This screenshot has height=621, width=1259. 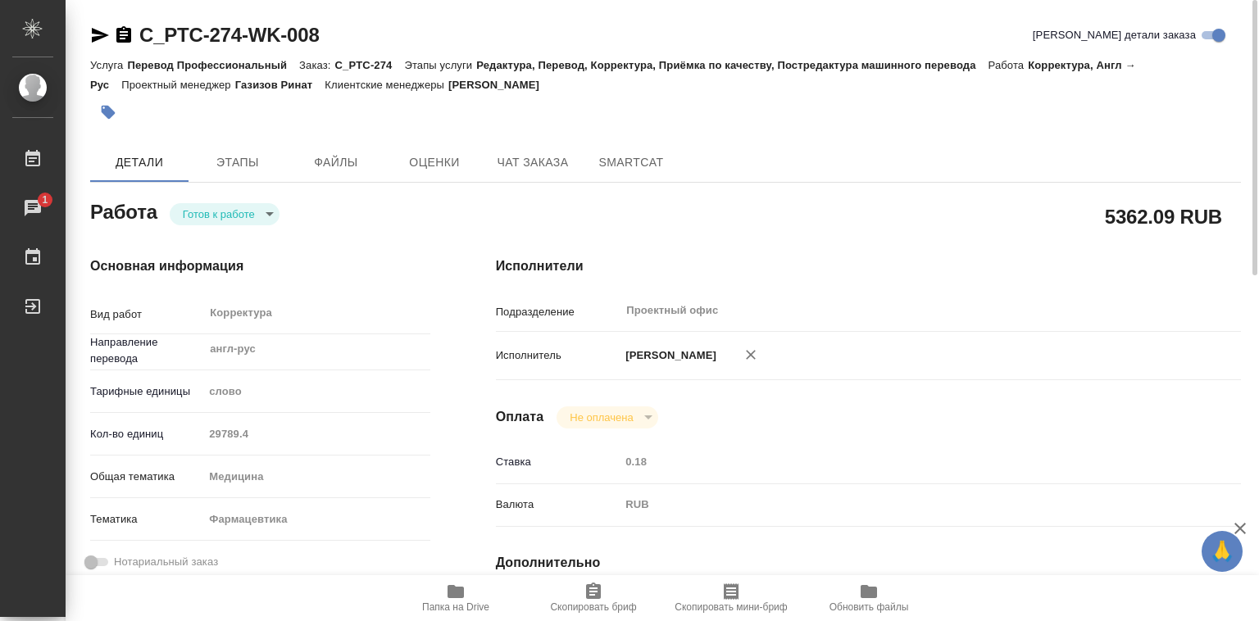 What do you see at coordinates (899, 505) in the screenshot?
I see `div: RUB` at bounding box center [899, 505].